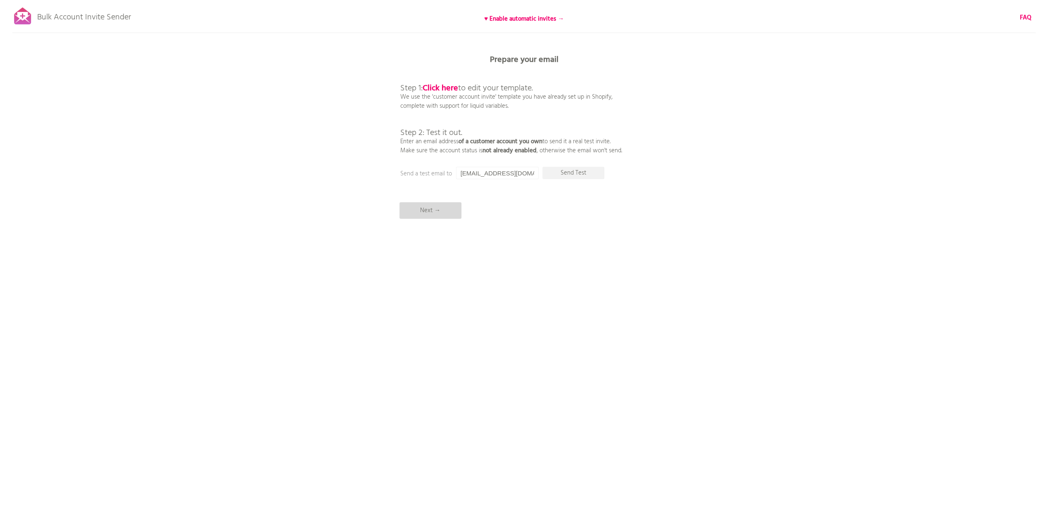 The height and width of the screenshot is (530, 1048). I want to click on b: of a customer account you own, so click(500, 142).